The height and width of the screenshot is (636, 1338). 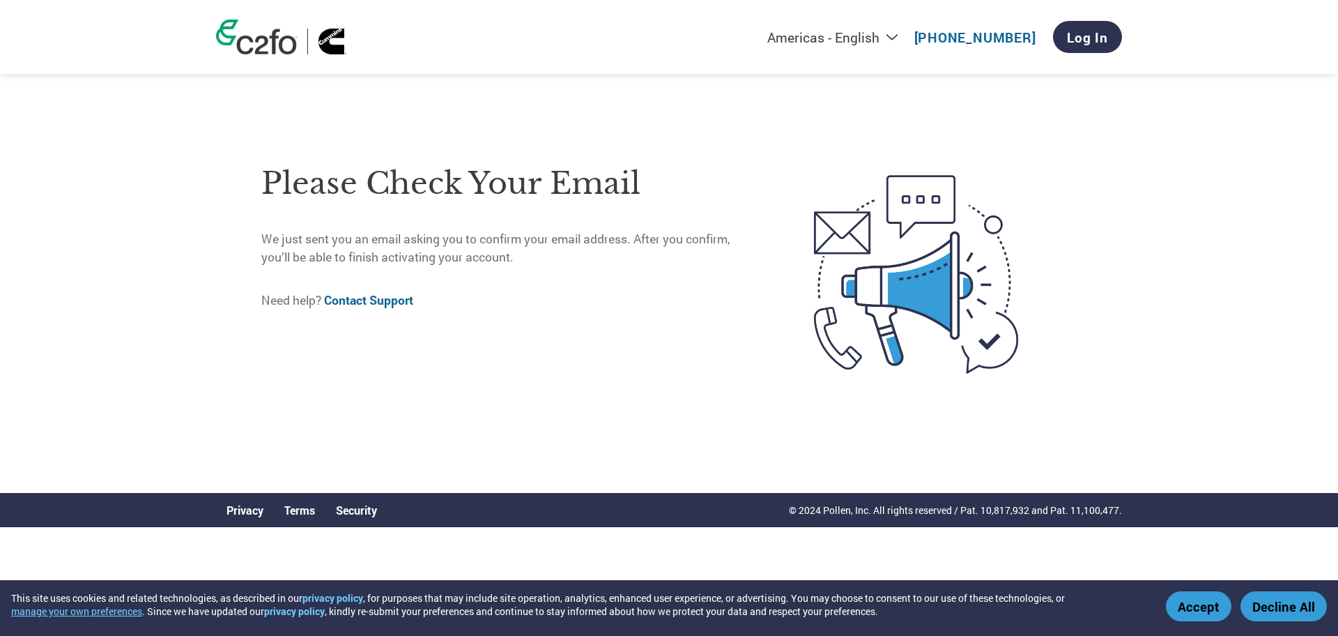 What do you see at coordinates (300, 510) in the screenshot?
I see `a: Terms` at bounding box center [300, 510].